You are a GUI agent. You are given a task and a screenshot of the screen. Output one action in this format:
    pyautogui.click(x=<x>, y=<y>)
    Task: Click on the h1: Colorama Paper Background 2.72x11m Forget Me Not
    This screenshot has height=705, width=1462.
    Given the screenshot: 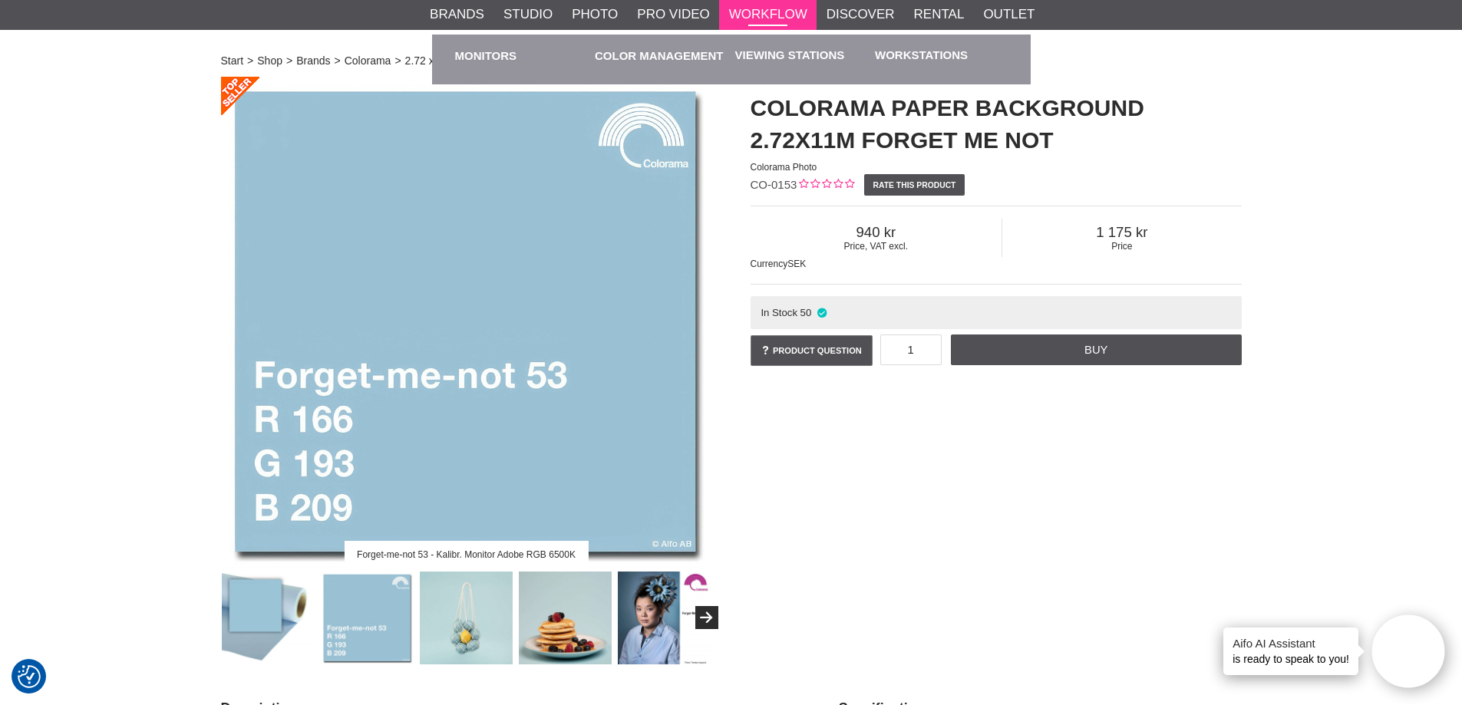 What is the action you would take?
    pyautogui.click(x=996, y=124)
    